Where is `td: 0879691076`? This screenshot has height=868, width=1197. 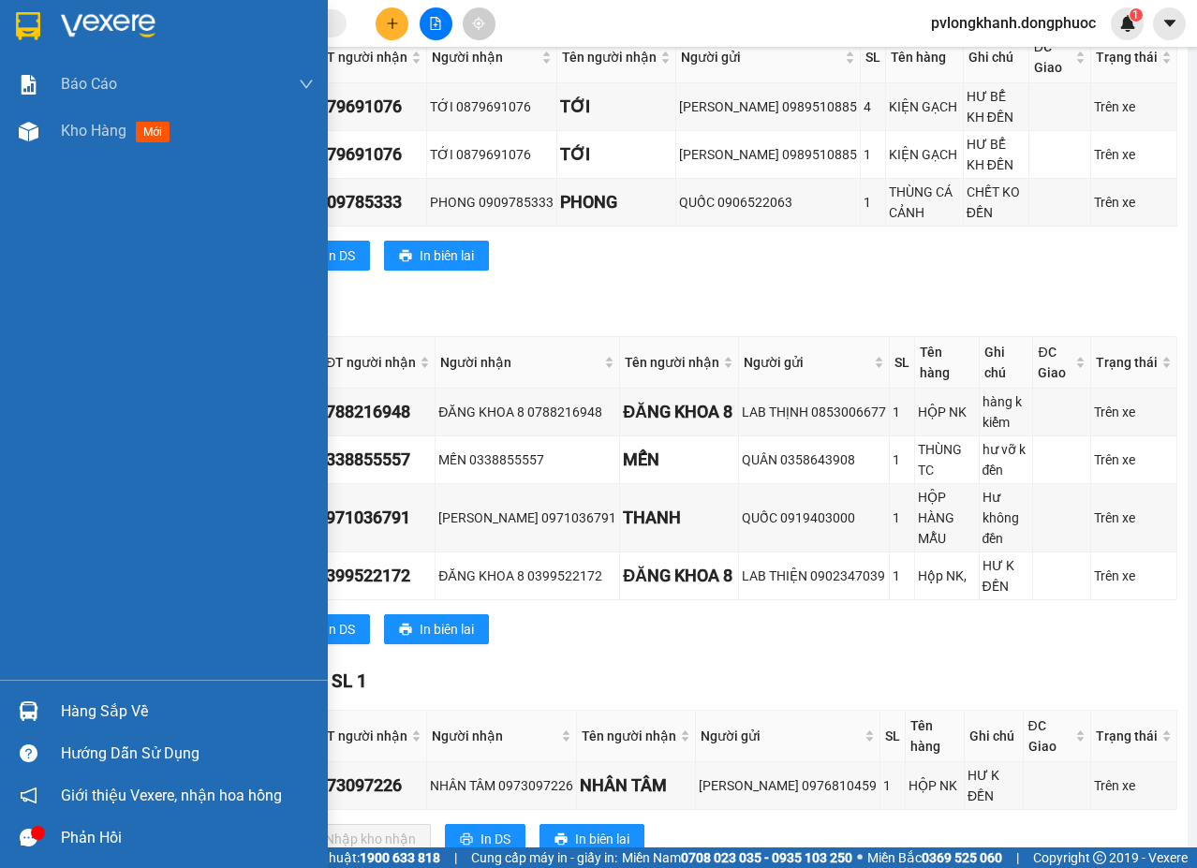 td: 0879691076 is located at coordinates (366, 155).